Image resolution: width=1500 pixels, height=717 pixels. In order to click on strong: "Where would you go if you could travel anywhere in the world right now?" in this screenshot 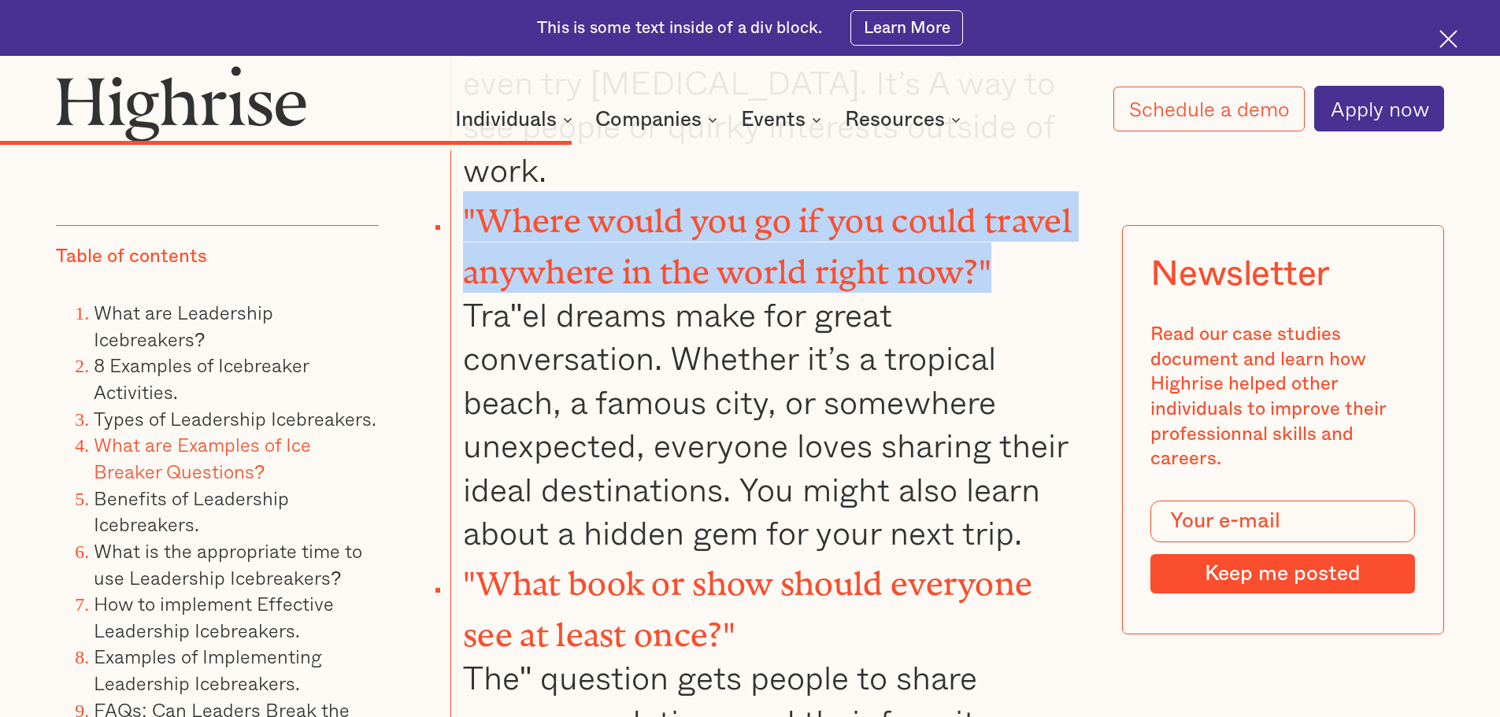, I will do `click(767, 238)`.